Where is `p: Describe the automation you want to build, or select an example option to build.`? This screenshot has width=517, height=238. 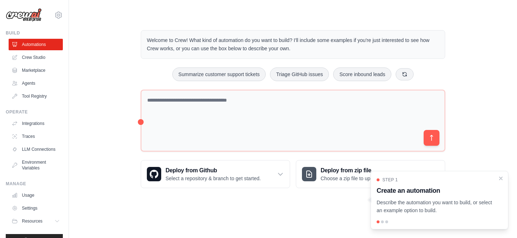
p: Describe the automation you want to build, or select an example option to build. is located at coordinates (435, 207).